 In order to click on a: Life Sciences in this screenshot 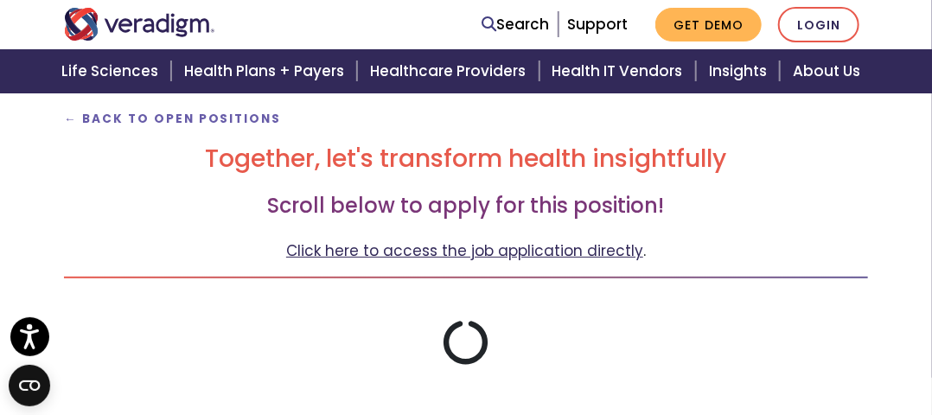, I will do `click(112, 71)`.